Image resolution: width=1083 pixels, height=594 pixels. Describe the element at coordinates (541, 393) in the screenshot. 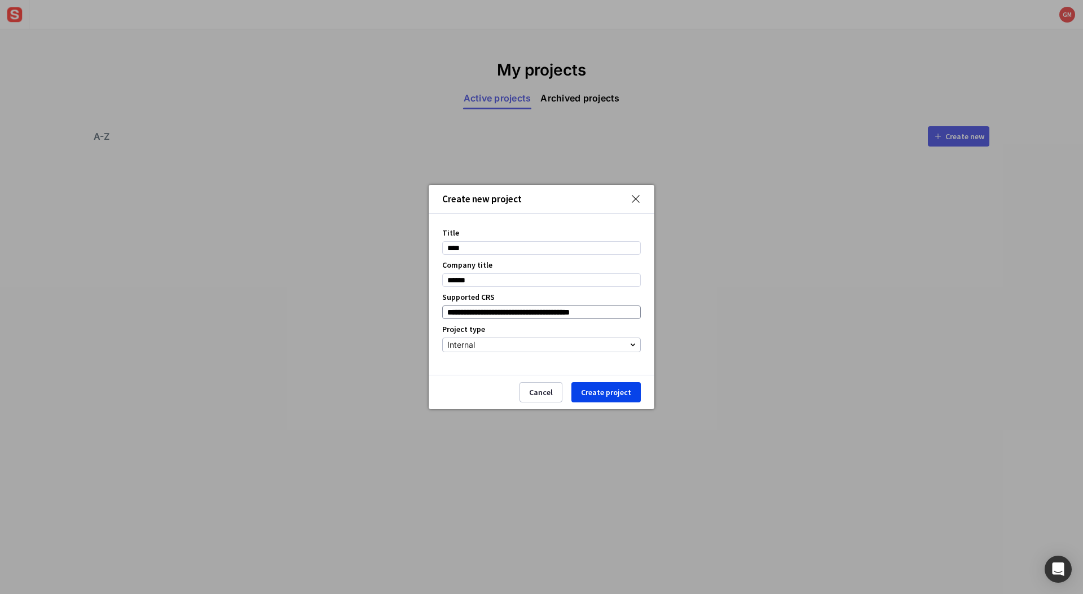

I see `button: Cancel` at that location.